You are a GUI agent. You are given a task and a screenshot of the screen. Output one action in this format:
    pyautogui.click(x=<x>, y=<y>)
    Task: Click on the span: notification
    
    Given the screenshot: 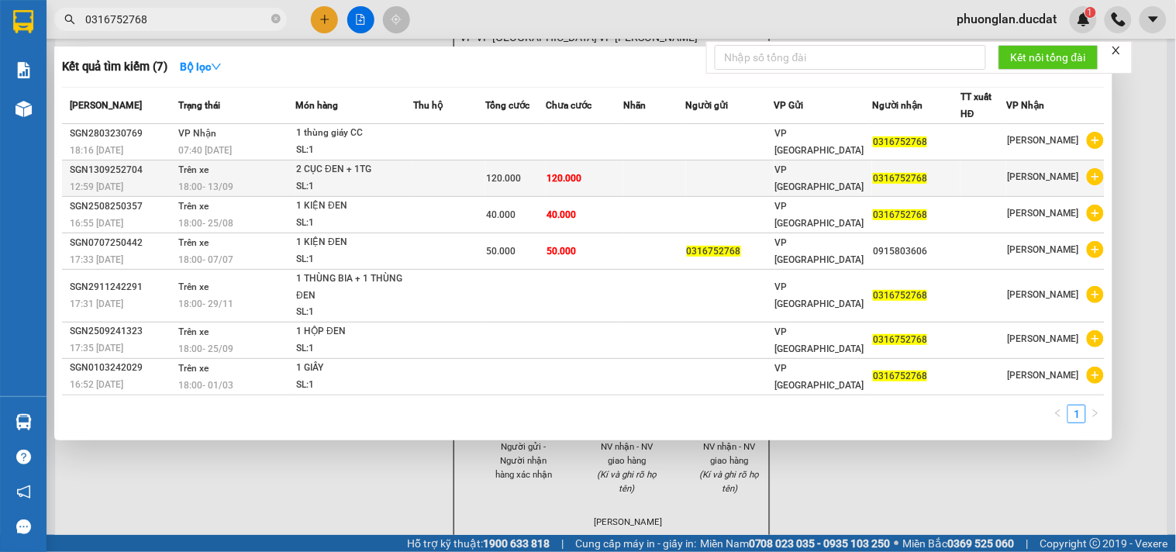 What is the action you would take?
    pyautogui.click(x=23, y=491)
    